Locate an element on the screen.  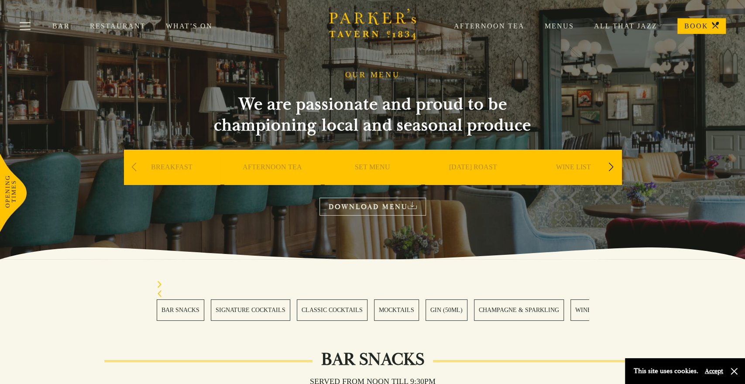
button: Close and accept is located at coordinates (734, 371).